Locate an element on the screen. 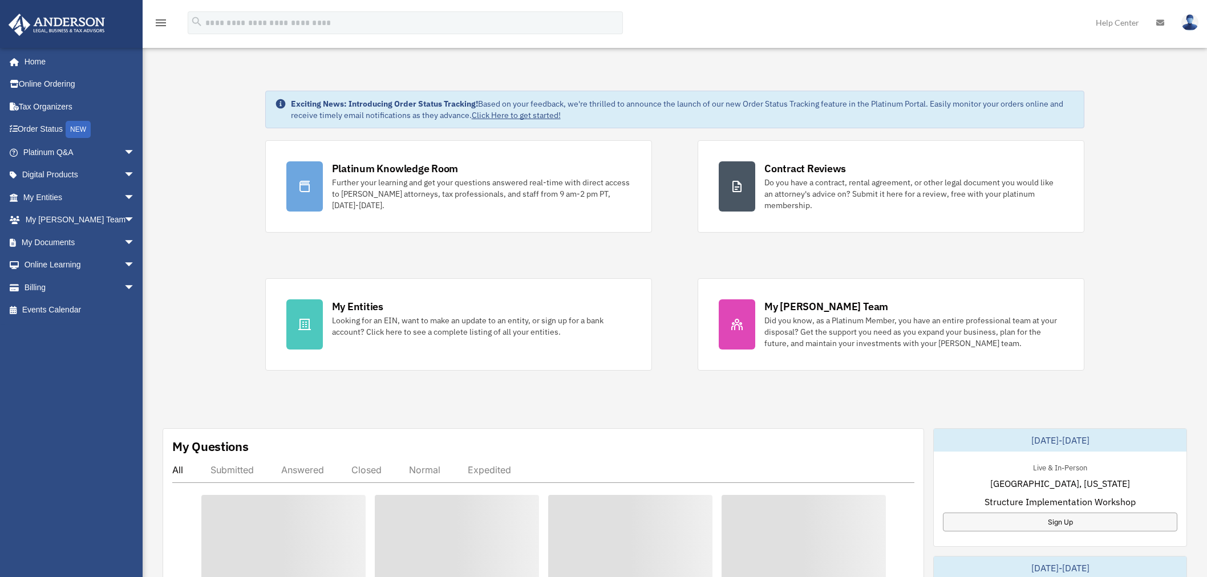  strong: Exciting News: Introducing Order Status Tracking! is located at coordinates (385, 104).